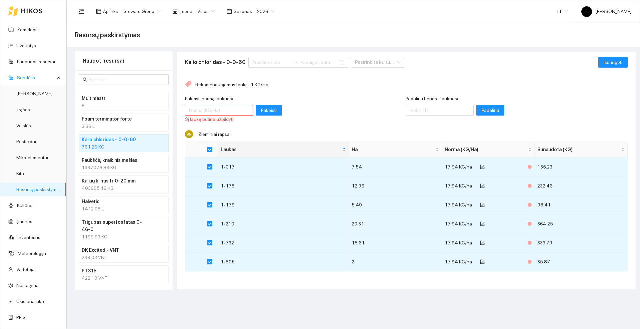 The image size is (640, 329). Describe the element at coordinates (581, 262) in the screenshot. I see `td: 35.87` at that location.